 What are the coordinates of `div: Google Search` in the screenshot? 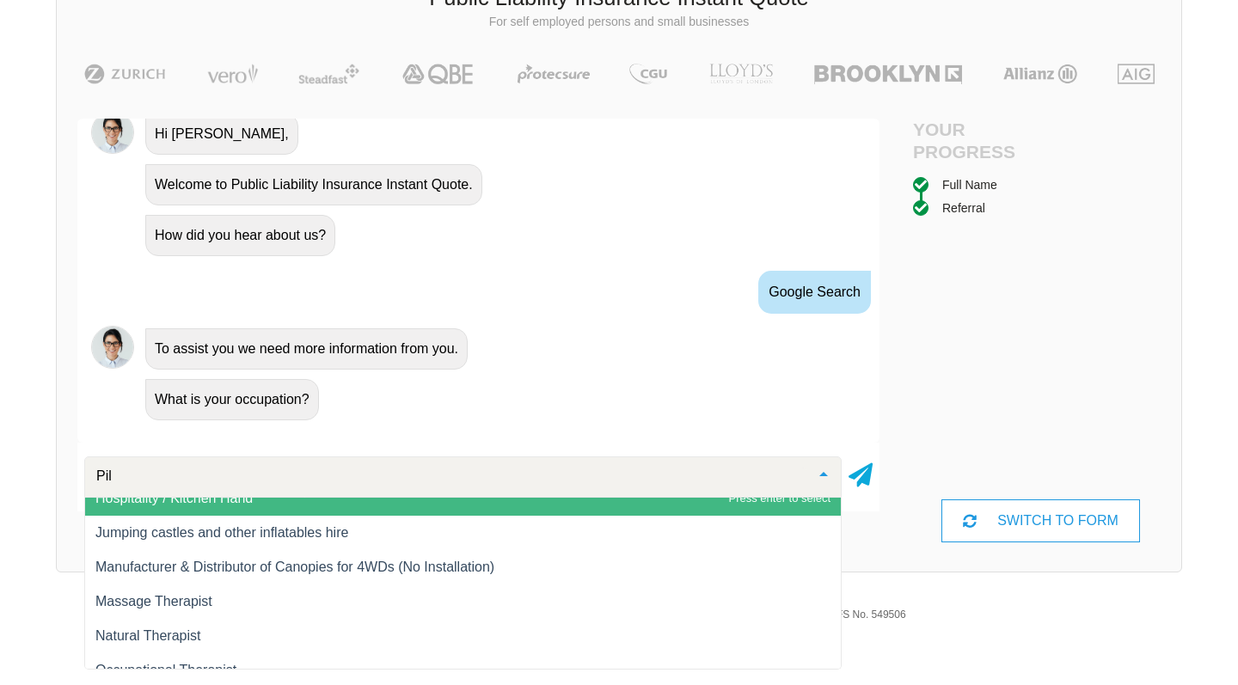 It's located at (814, 292).